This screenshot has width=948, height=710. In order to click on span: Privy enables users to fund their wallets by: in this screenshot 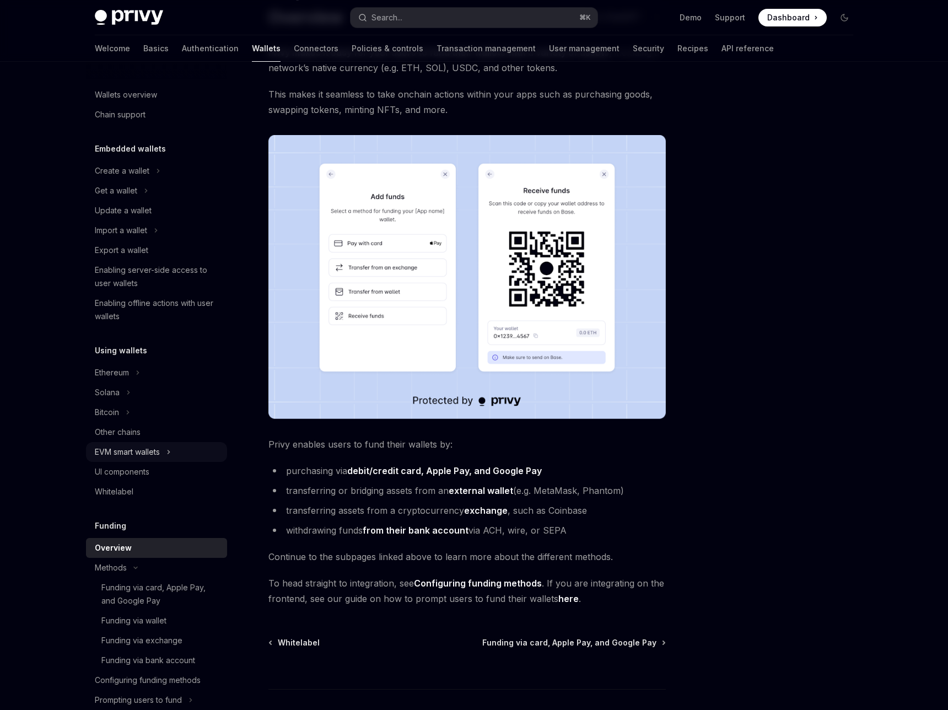, I will do `click(467, 444)`.